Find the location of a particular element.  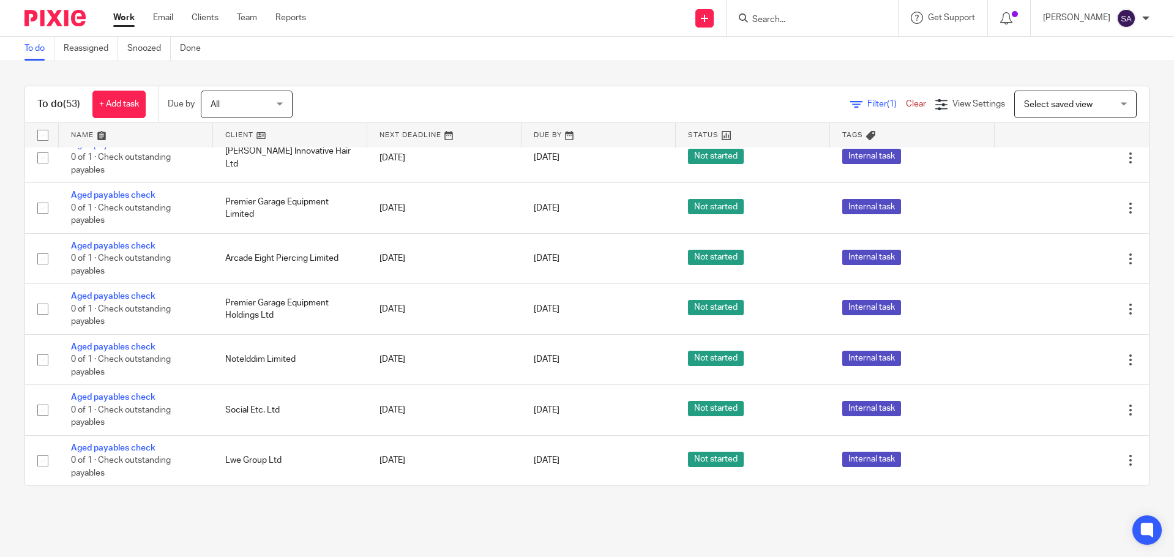

a: Reassigned is located at coordinates (91, 48).